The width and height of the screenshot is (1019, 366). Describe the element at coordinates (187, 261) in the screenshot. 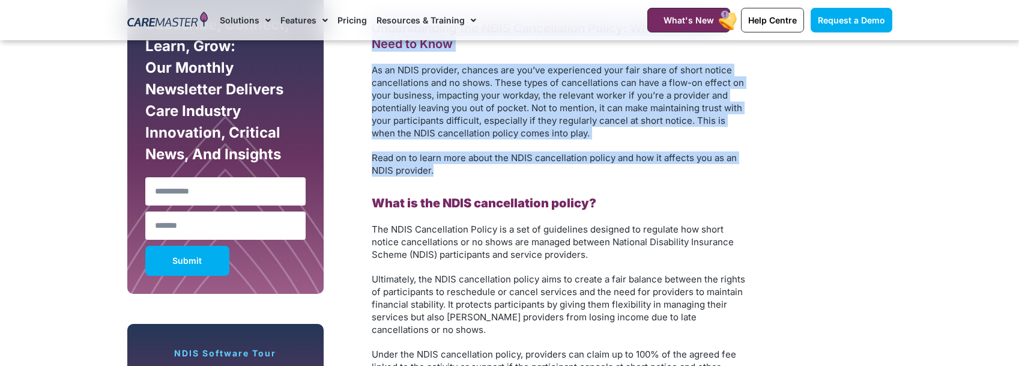

I see `button: Submit` at that location.